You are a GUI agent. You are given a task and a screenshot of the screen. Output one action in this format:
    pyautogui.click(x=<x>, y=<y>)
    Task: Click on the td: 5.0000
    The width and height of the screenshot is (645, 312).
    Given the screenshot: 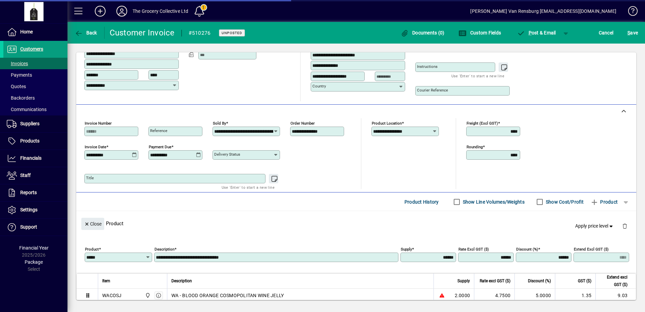 What is the action you would take?
    pyautogui.click(x=535, y=295)
    